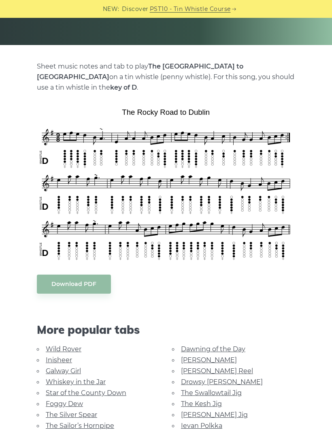 This screenshot has height=434, width=332. What do you see at coordinates (59, 359) in the screenshot?
I see `a: Inisheer` at bounding box center [59, 359].